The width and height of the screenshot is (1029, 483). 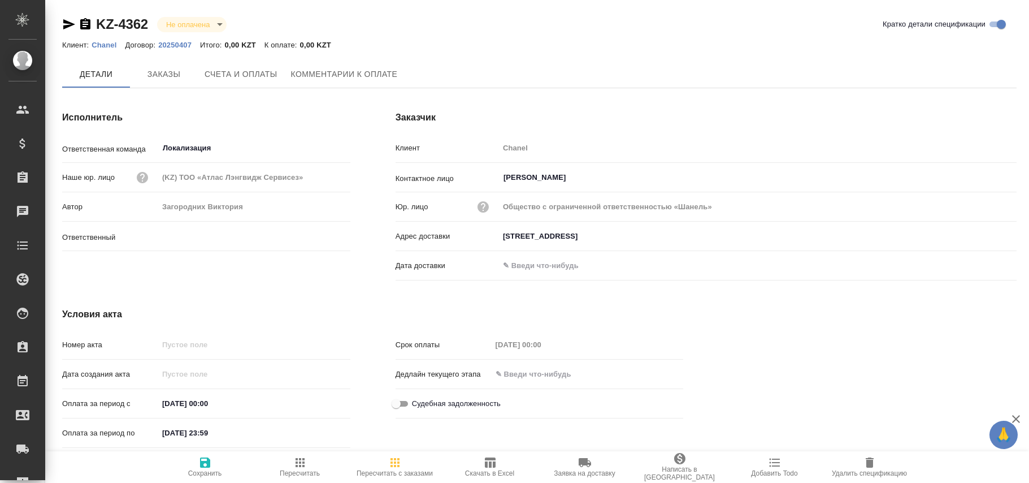 What do you see at coordinates (934, 24) in the screenshot?
I see `span: Кратко детали спецификации` at bounding box center [934, 24].